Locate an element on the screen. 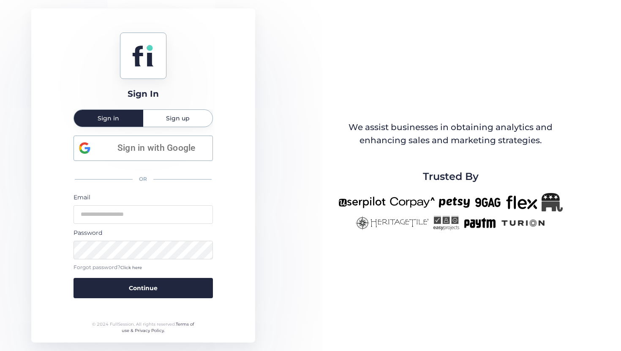 The image size is (621, 351). span: Continue is located at coordinates (143, 288).